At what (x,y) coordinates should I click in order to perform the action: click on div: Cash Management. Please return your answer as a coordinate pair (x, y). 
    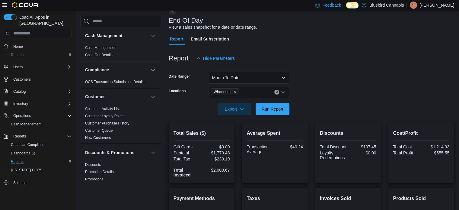
    Looking at the image, I should click on (121, 52).